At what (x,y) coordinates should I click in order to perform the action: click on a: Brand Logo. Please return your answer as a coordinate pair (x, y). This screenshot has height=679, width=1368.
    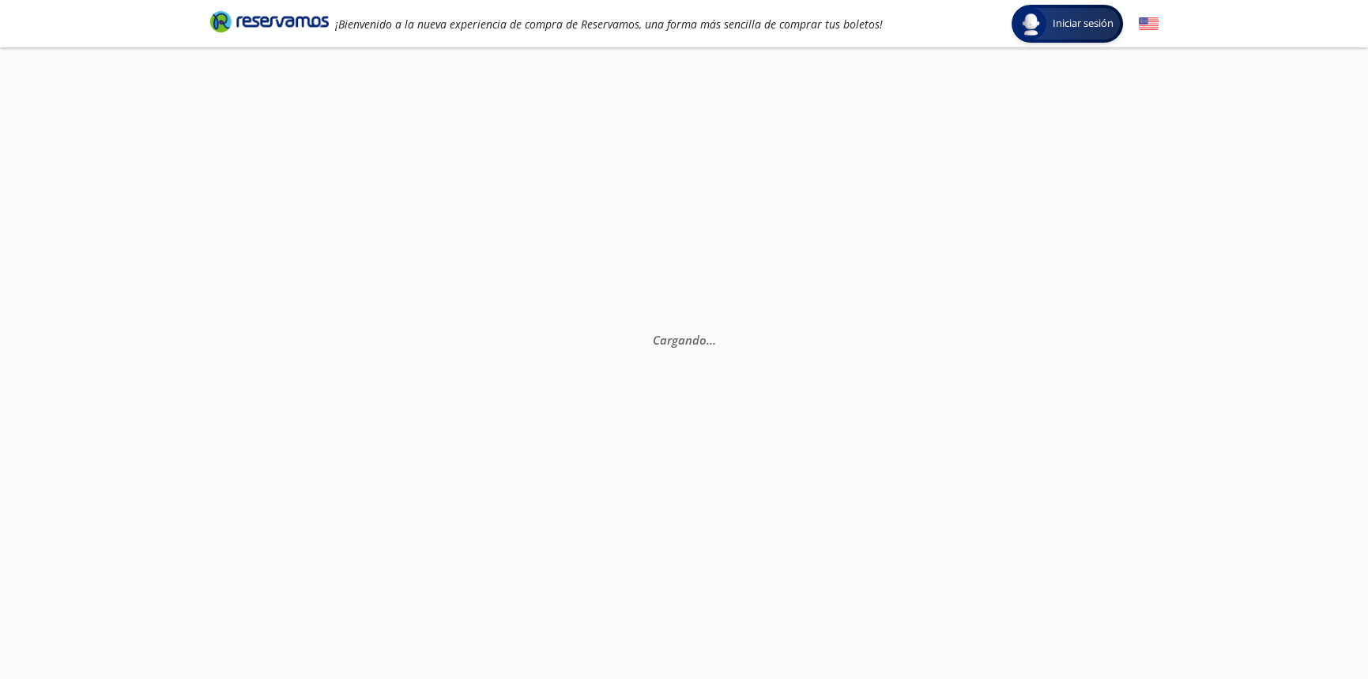
    Looking at the image, I should click on (269, 24).